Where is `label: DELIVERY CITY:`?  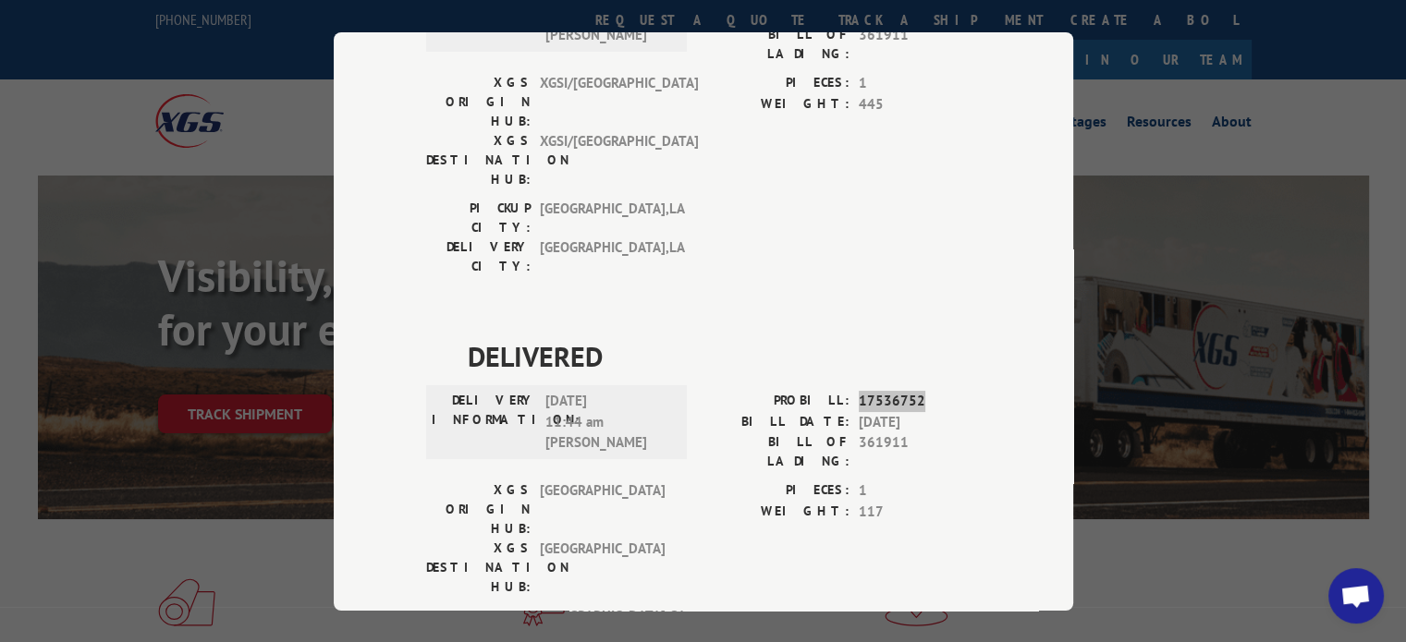 label: DELIVERY CITY: is located at coordinates (478, 257).